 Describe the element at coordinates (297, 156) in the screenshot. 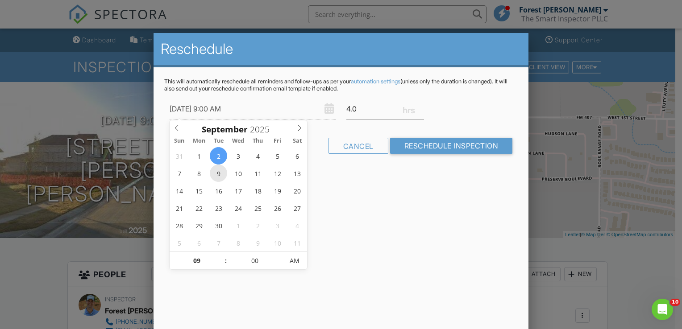

I see `span: September 6, 2025` at that location.